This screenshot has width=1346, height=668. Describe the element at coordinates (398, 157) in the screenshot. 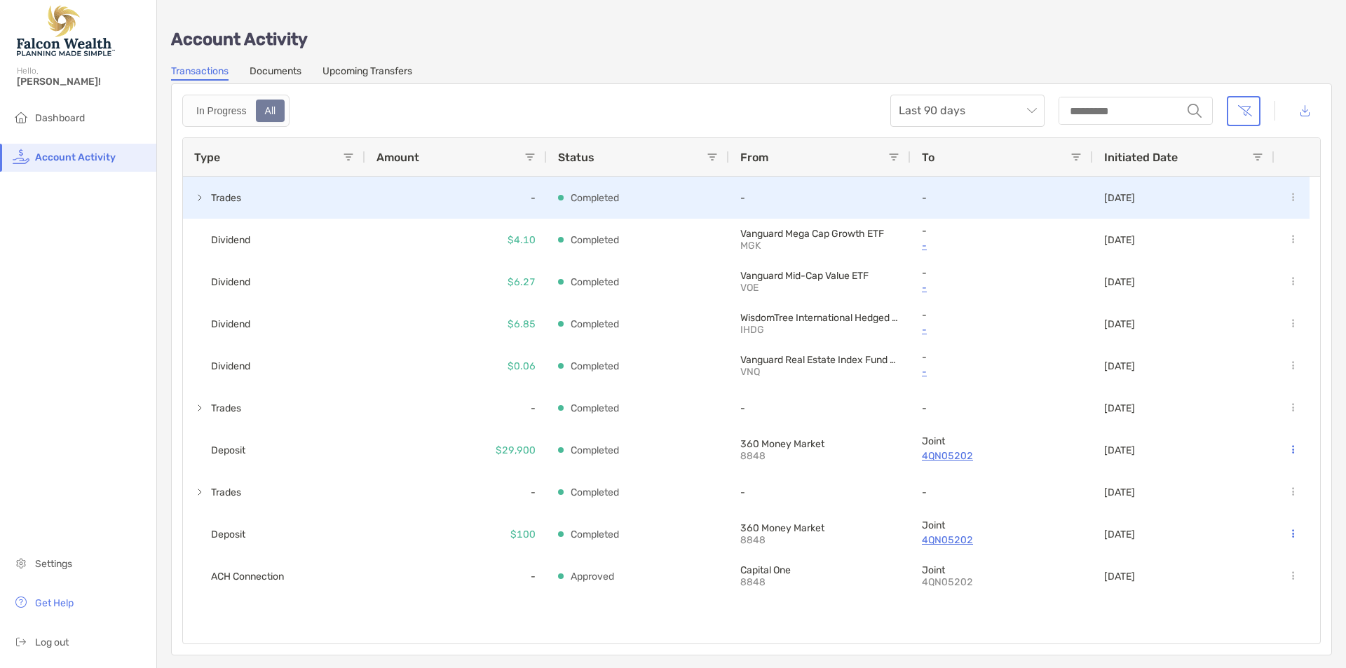

I see `span: Amount` at that location.